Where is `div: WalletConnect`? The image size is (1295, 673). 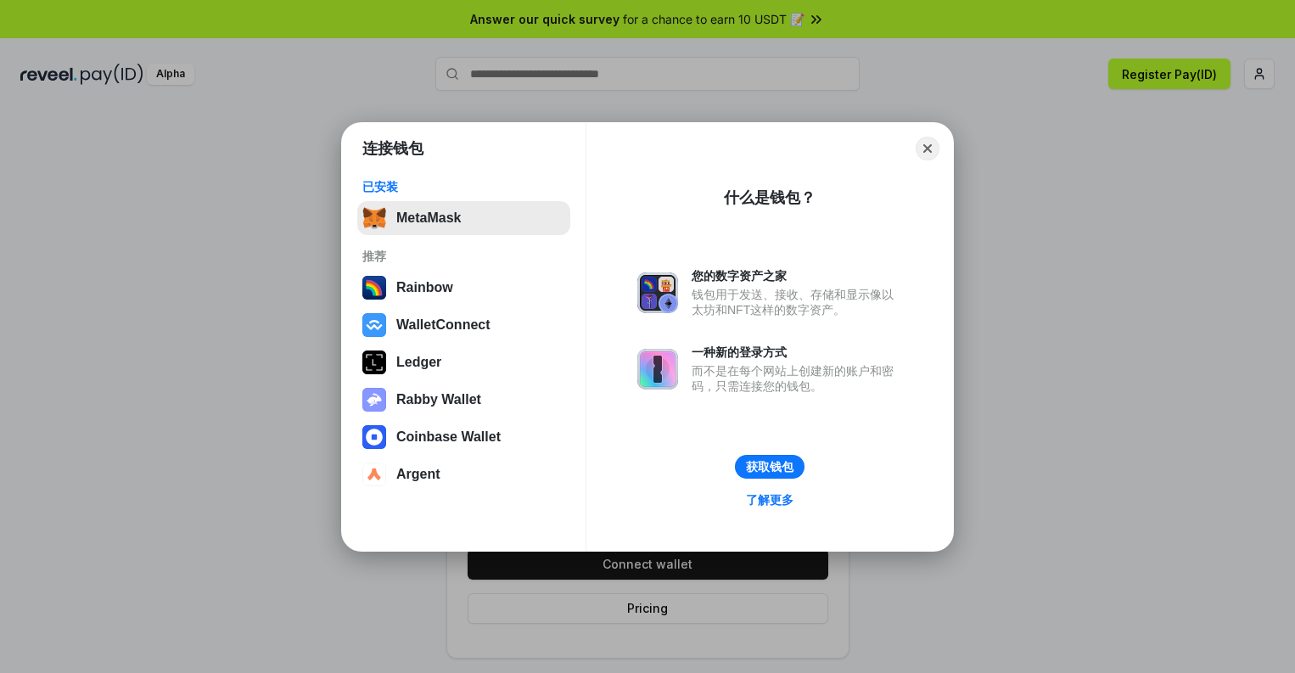
div: WalletConnect is located at coordinates (443, 325).